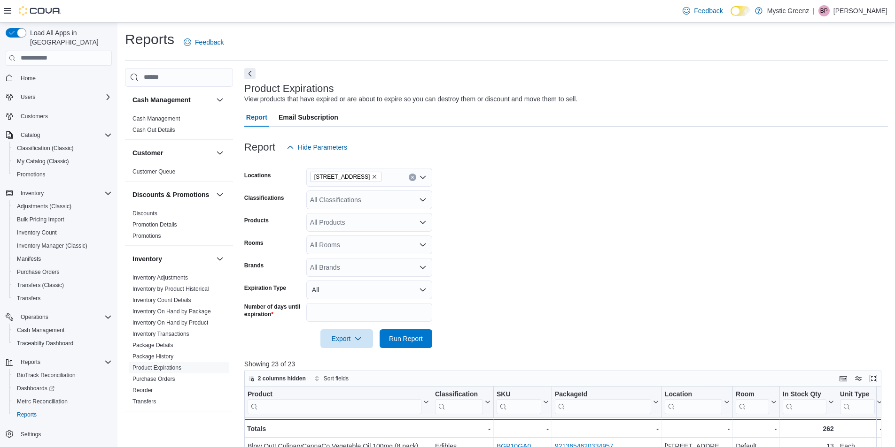 The image size is (895, 447). What do you see at coordinates (518, 394) in the screenshot?
I see `div: SKU` at bounding box center [518, 394].